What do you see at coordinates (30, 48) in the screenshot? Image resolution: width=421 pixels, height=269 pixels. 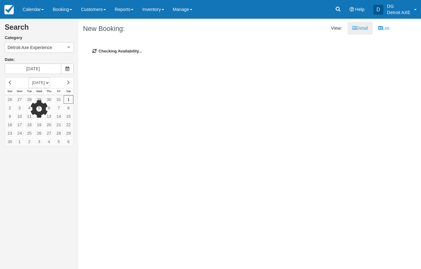 I see `span: Detroit Axe Experience` at bounding box center [30, 48].